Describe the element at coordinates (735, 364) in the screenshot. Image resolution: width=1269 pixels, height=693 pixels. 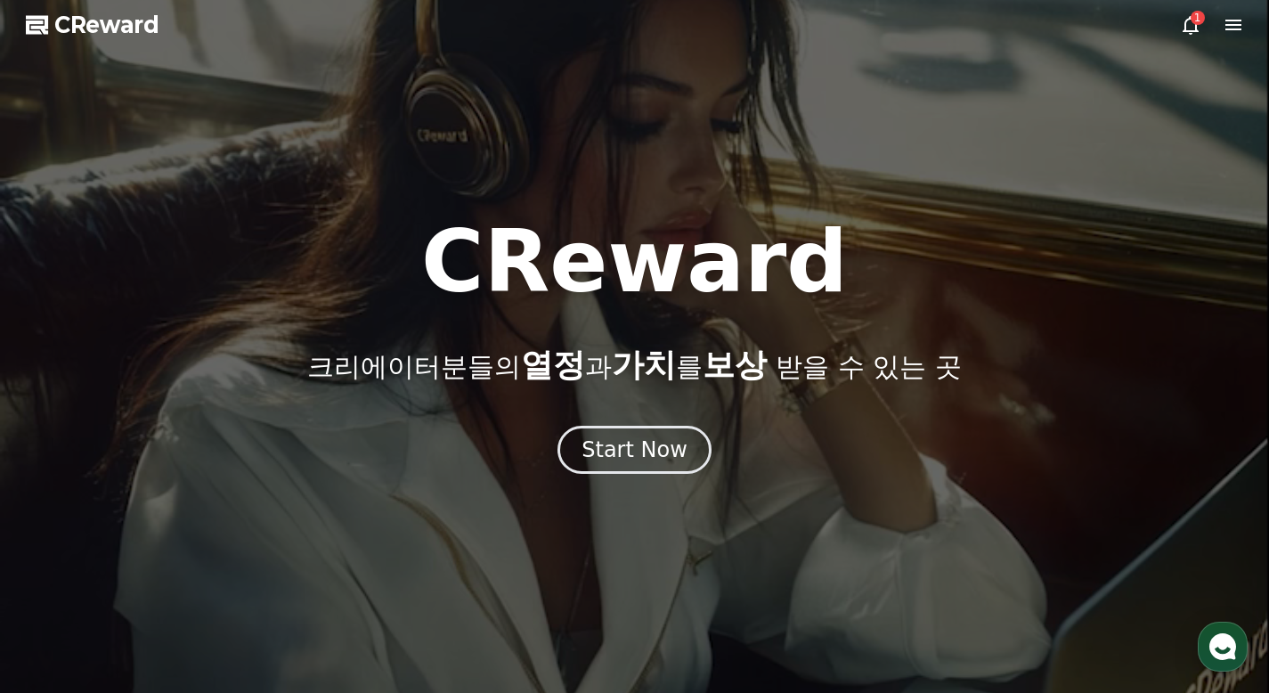
I see `span: 보상` at that location.